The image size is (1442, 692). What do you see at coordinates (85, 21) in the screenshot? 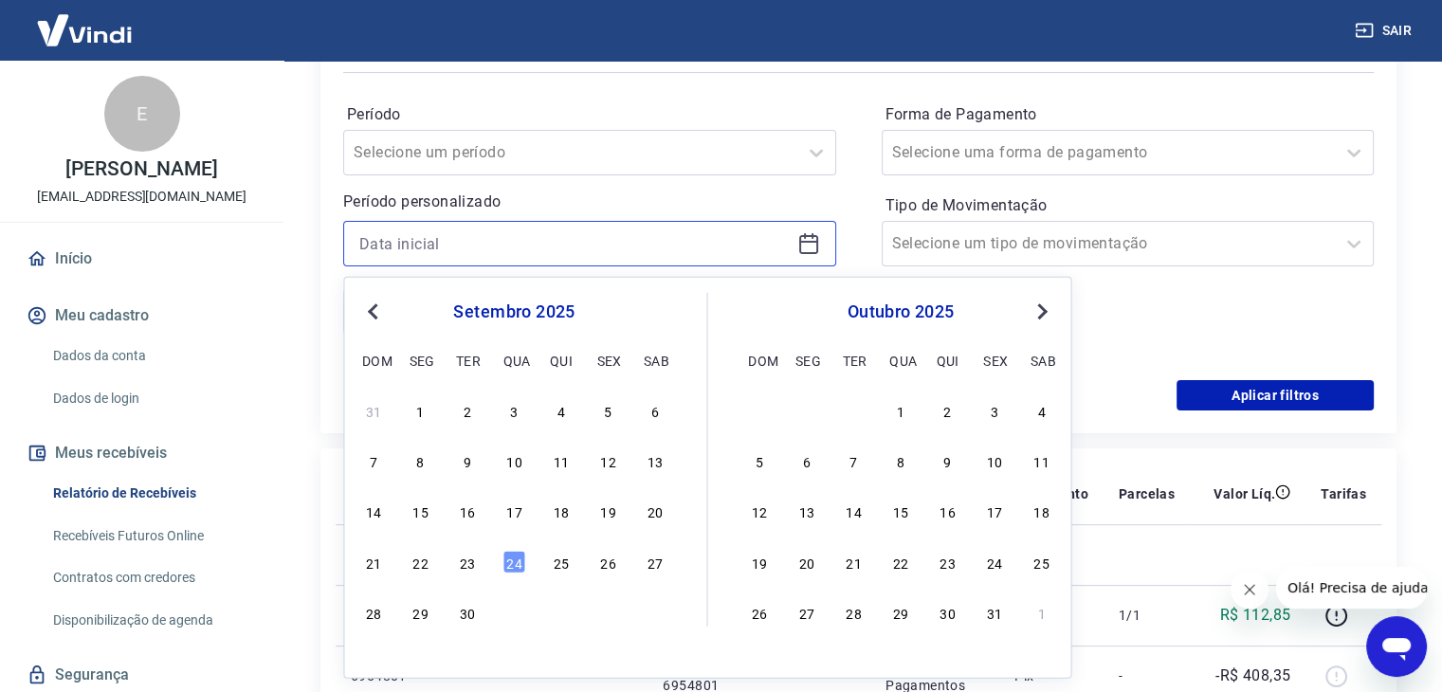
I see `span: Olá! Precisa de ajuda?` at bounding box center [85, 21].